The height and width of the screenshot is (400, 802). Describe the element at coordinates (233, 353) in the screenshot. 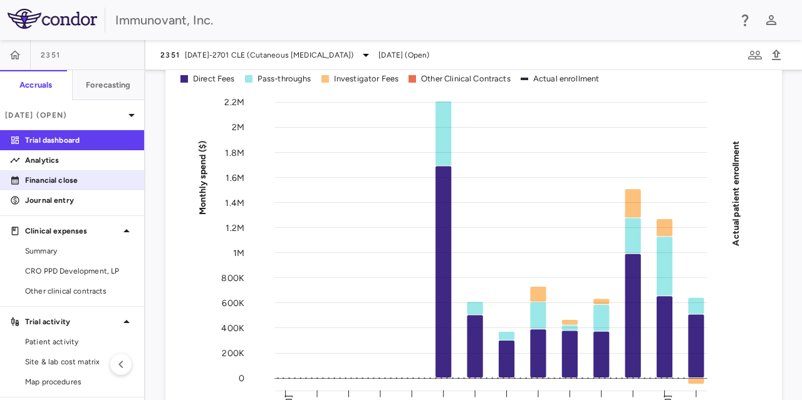

I see `tspan: 200K` at that location.